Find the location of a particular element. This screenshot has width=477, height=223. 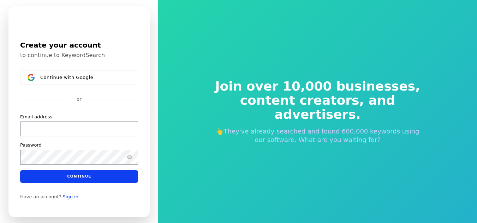

label: Password is located at coordinates (31, 145).